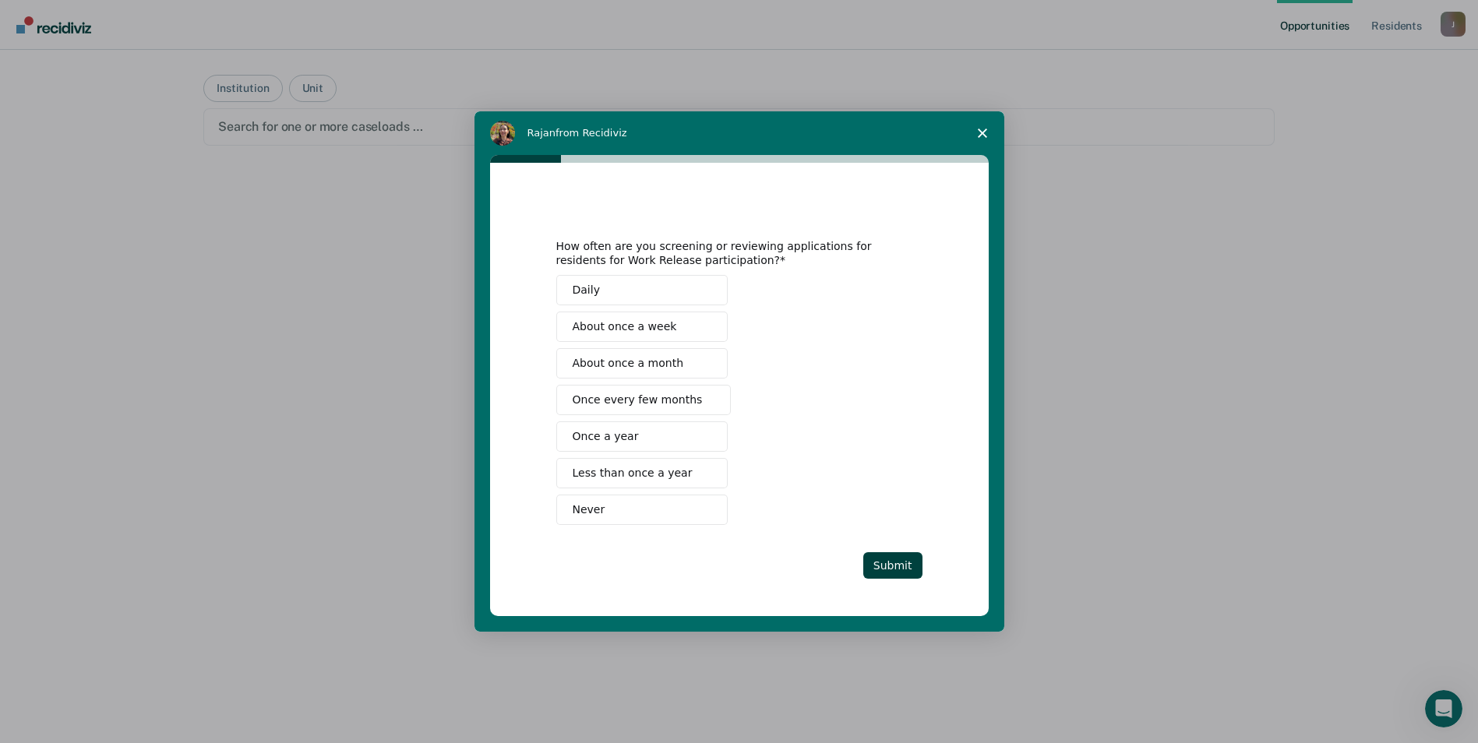  Describe the element at coordinates (982, 133) in the screenshot. I see `span: Close survey` at that location.